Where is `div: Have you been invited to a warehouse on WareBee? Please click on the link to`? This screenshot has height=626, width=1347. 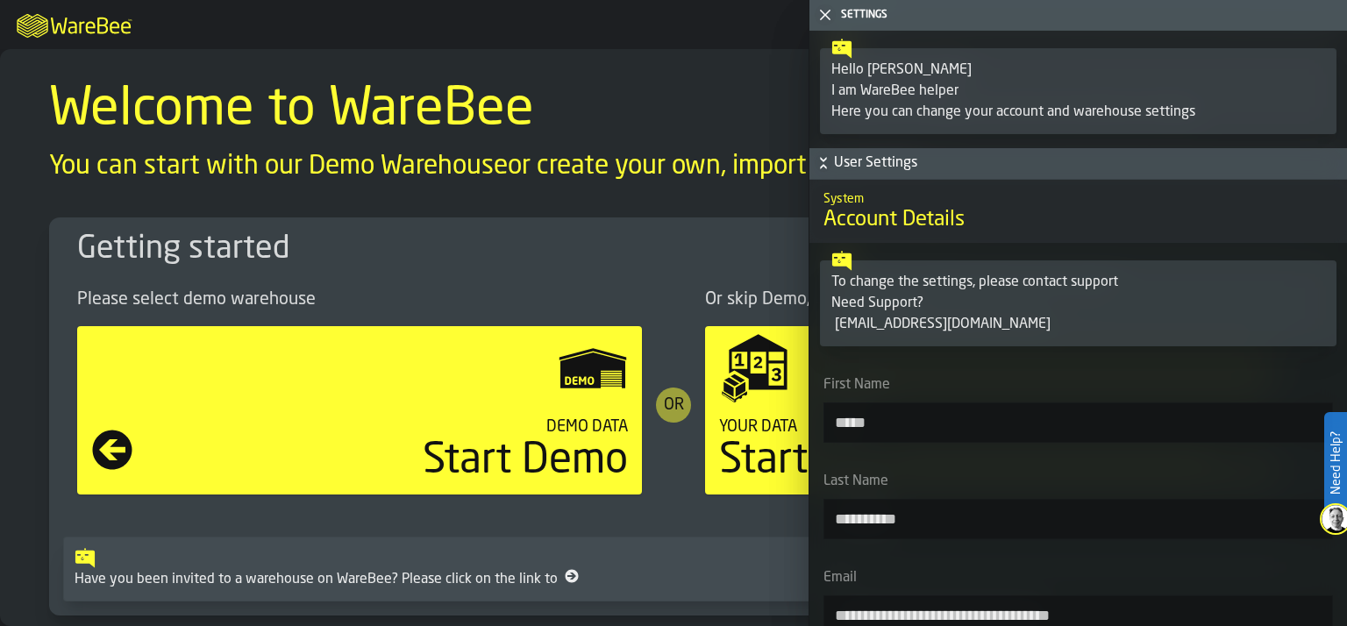
div: Have you been invited to a warehouse on WareBee? Please click on the link to is located at coordinates (674, 580).